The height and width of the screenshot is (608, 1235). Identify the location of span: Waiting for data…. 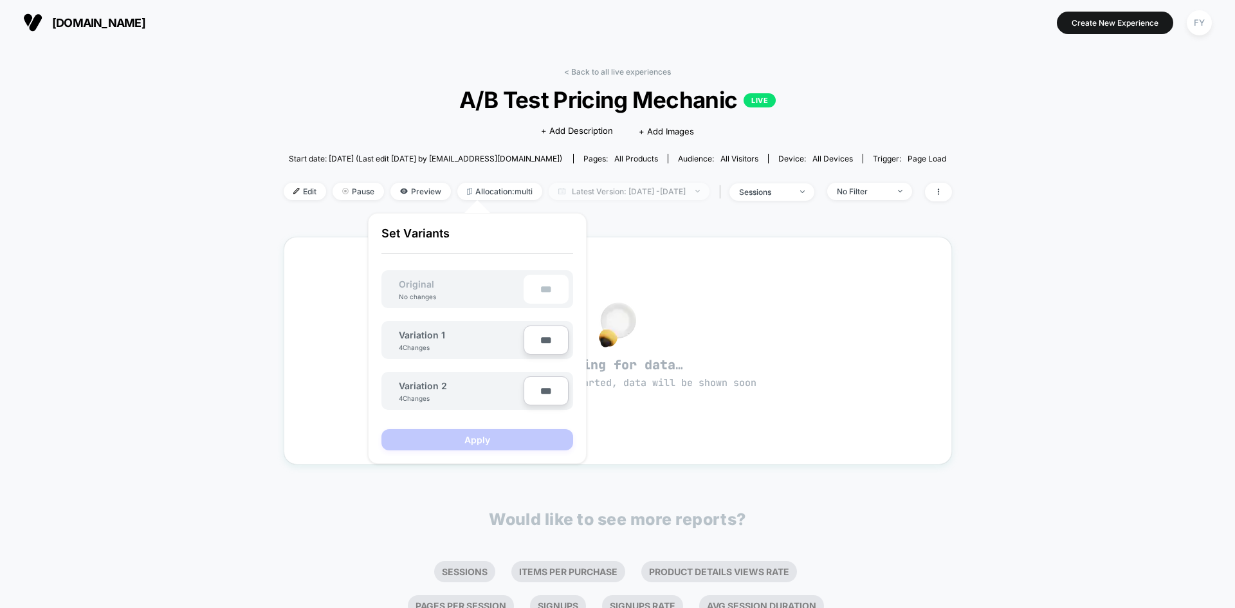
(617, 373).